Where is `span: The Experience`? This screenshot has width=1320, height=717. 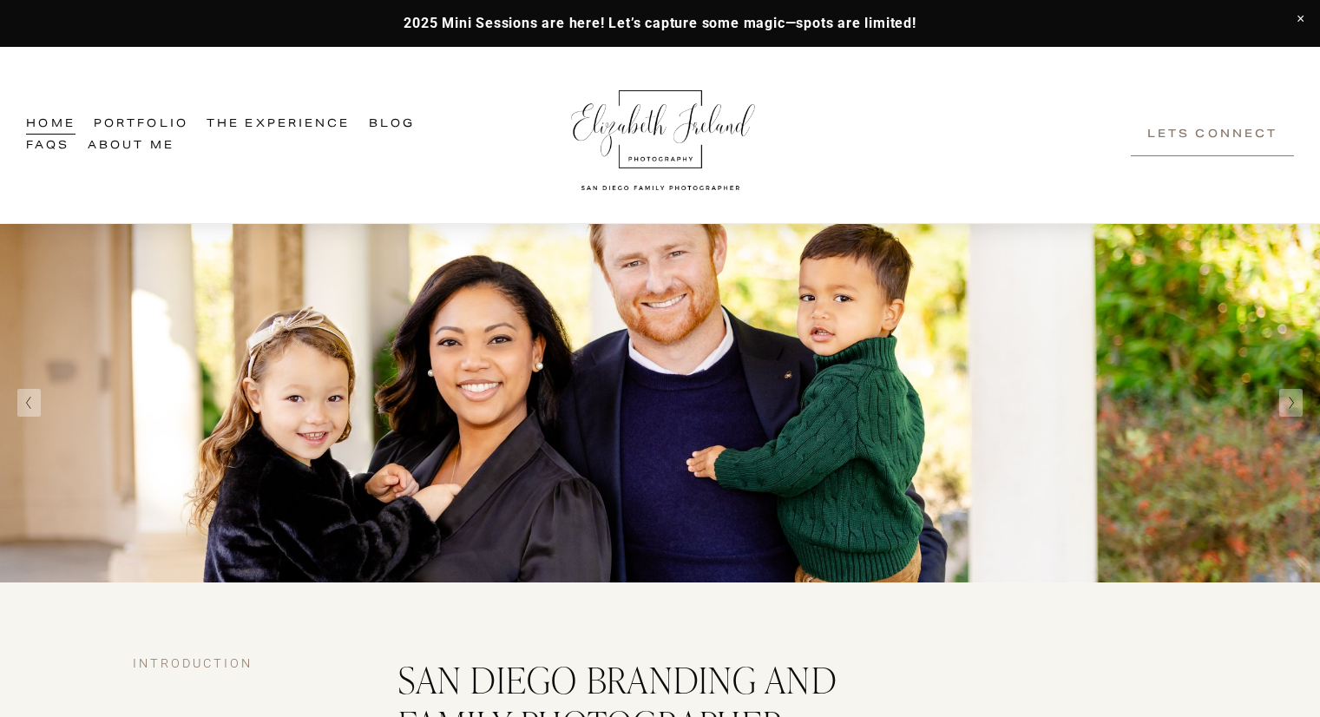
span: The Experience is located at coordinates (278, 124).